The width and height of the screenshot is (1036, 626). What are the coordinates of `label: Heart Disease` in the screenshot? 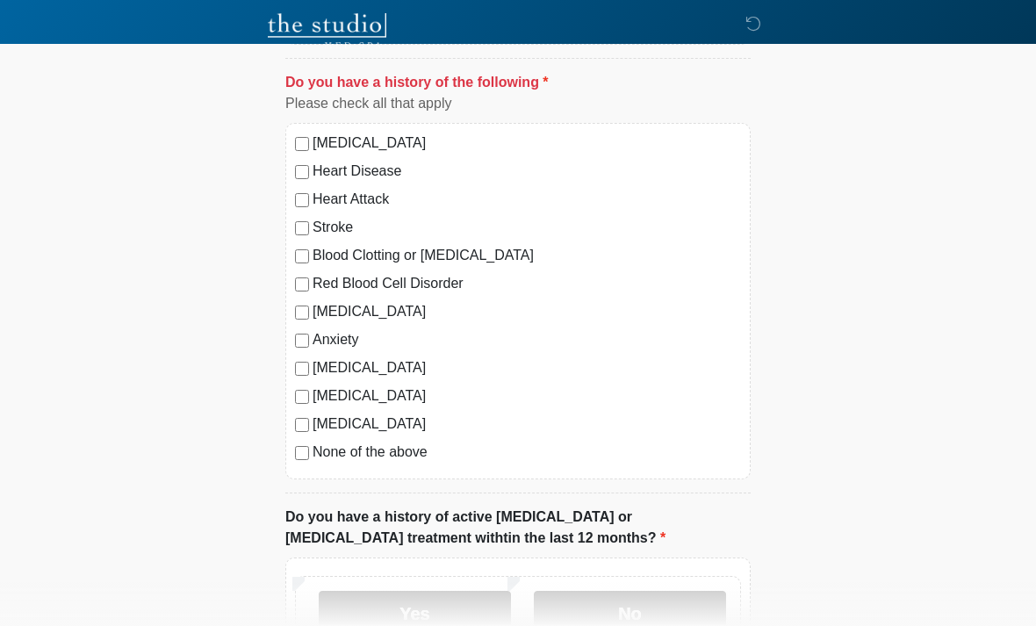 It's located at (527, 171).